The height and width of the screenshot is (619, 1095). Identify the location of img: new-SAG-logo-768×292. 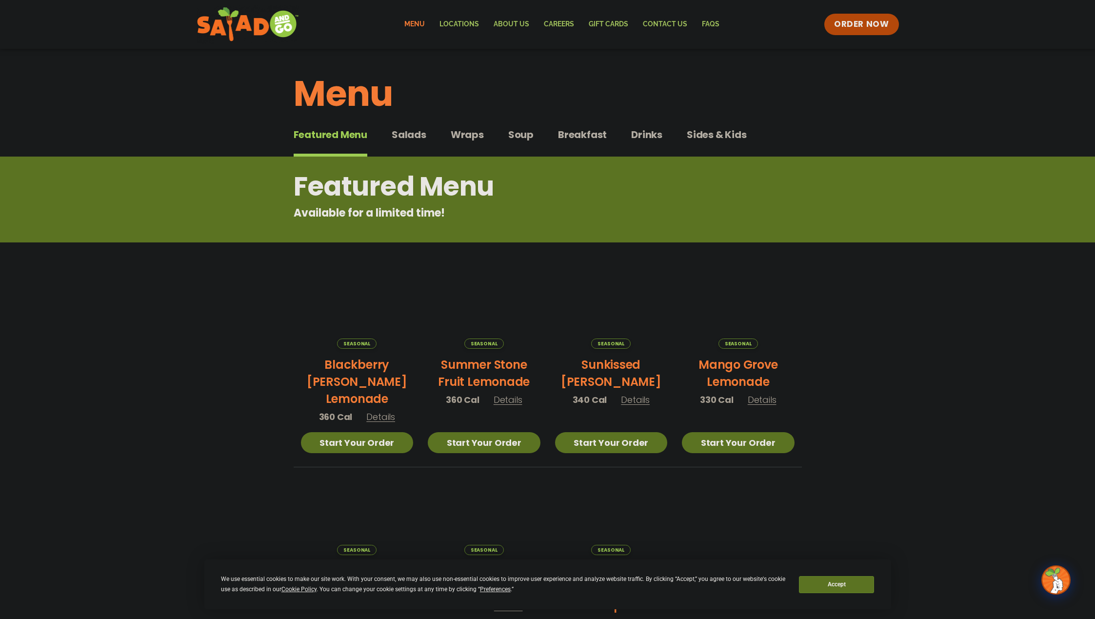
(248, 24).